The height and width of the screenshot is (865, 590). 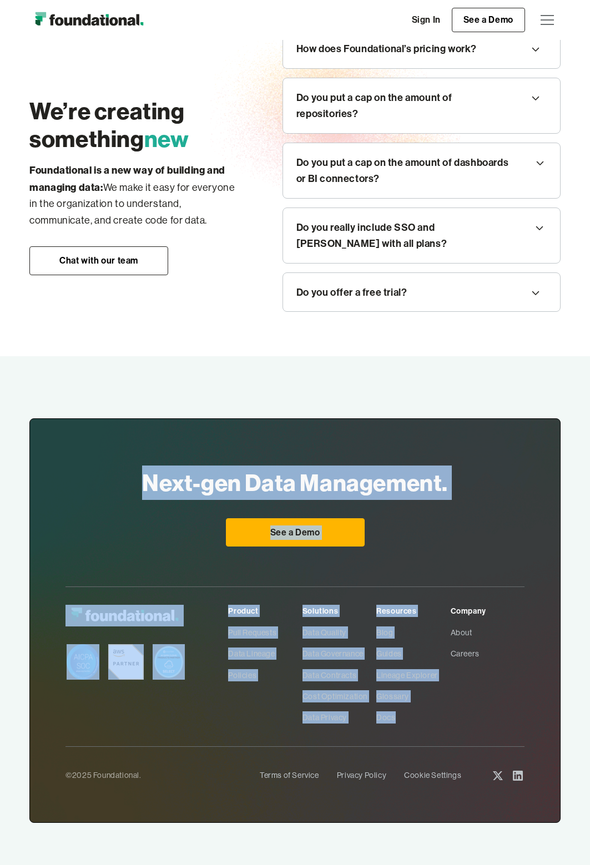 What do you see at coordinates (265, 633) in the screenshot?
I see `a: Pull Requests` at bounding box center [265, 633].